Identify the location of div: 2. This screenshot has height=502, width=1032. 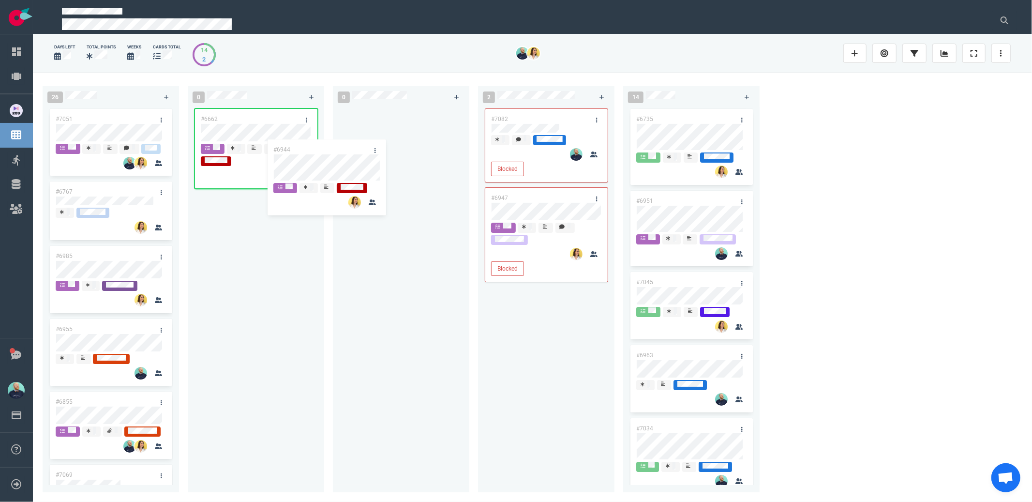
(204, 59).